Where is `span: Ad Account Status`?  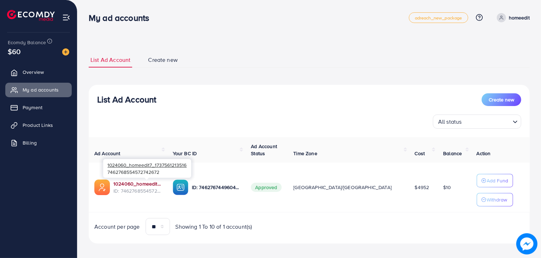
span: Ad Account Status is located at coordinates (264, 150).